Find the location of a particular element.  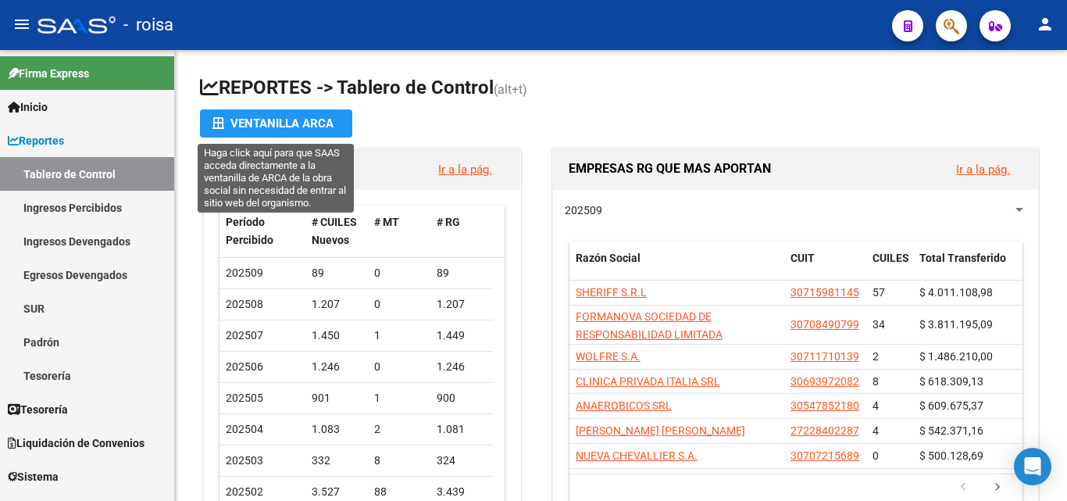

datatable-header-cell: CUILES is located at coordinates (889, 267).